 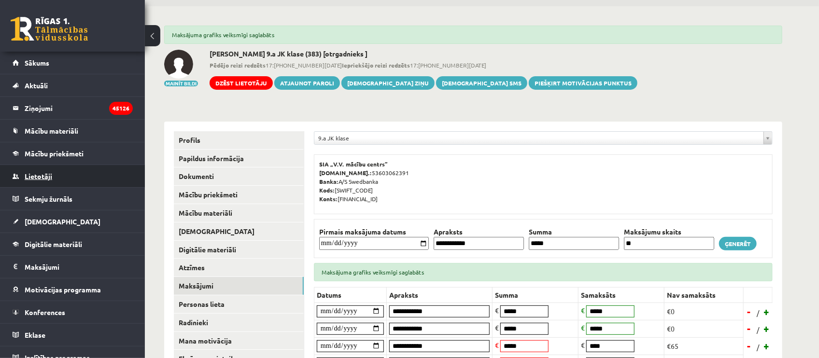 I want to click on span: Sākums, so click(x=37, y=63).